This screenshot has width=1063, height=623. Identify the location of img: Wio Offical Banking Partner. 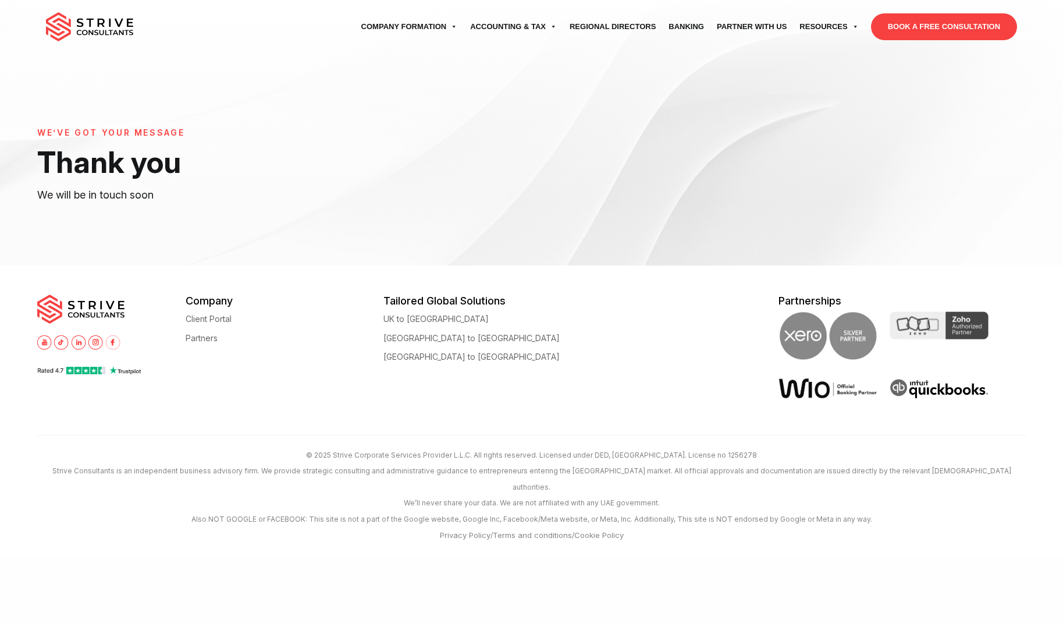
(828, 388).